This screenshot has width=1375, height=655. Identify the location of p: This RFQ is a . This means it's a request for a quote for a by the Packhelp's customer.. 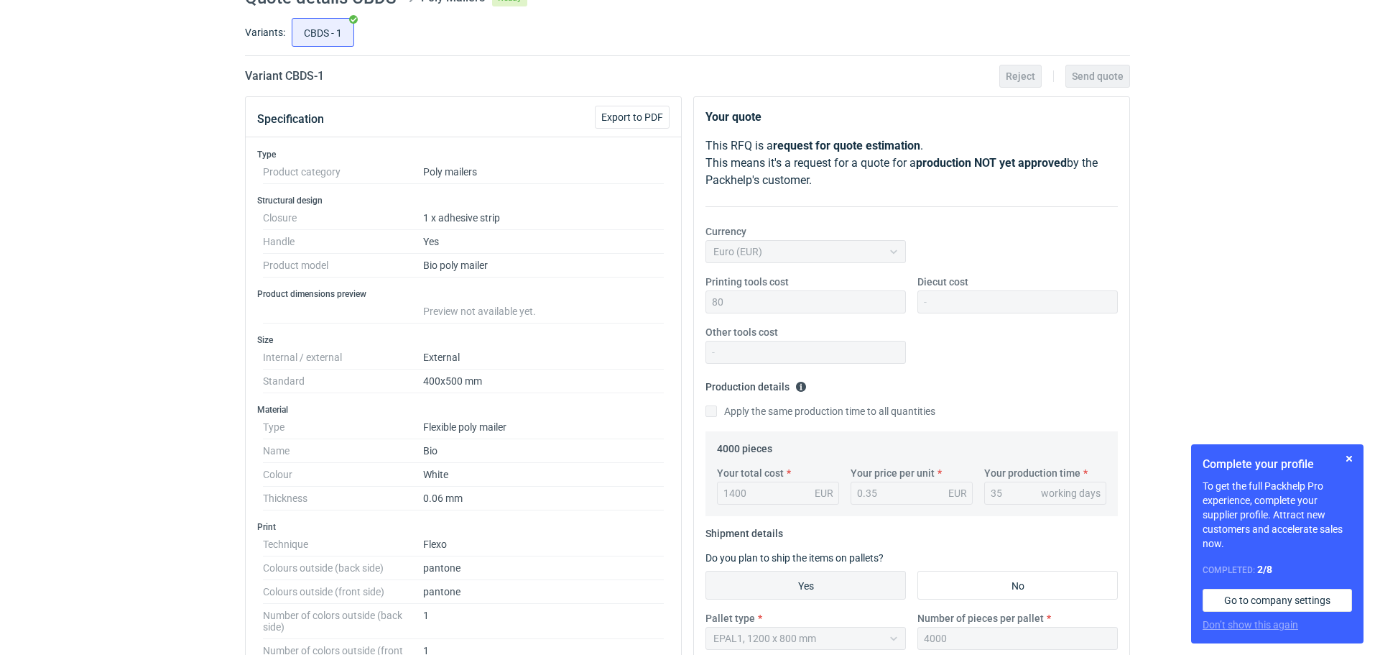
(912, 163).